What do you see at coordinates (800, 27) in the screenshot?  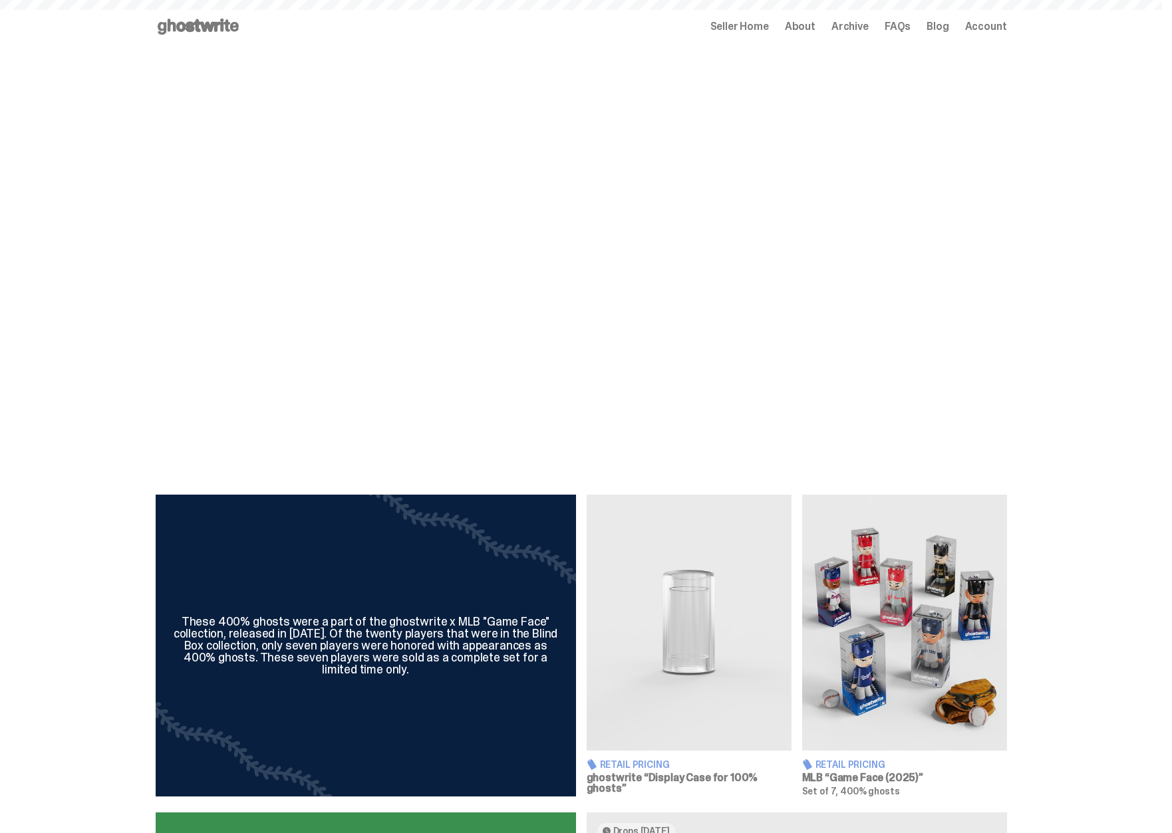 I see `a: About` at bounding box center [800, 27].